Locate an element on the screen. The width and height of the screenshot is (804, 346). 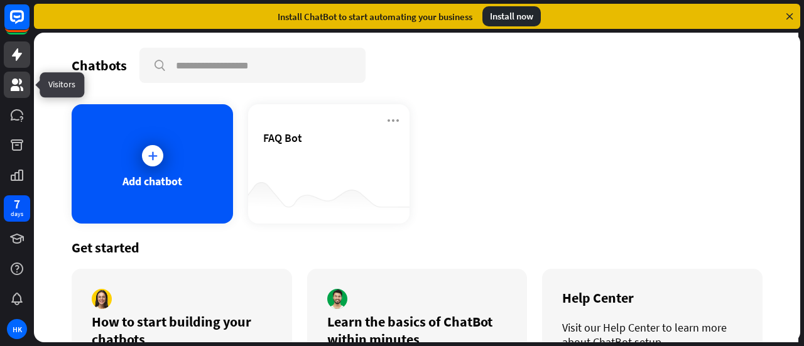
div: Help Center is located at coordinates (652, 298).